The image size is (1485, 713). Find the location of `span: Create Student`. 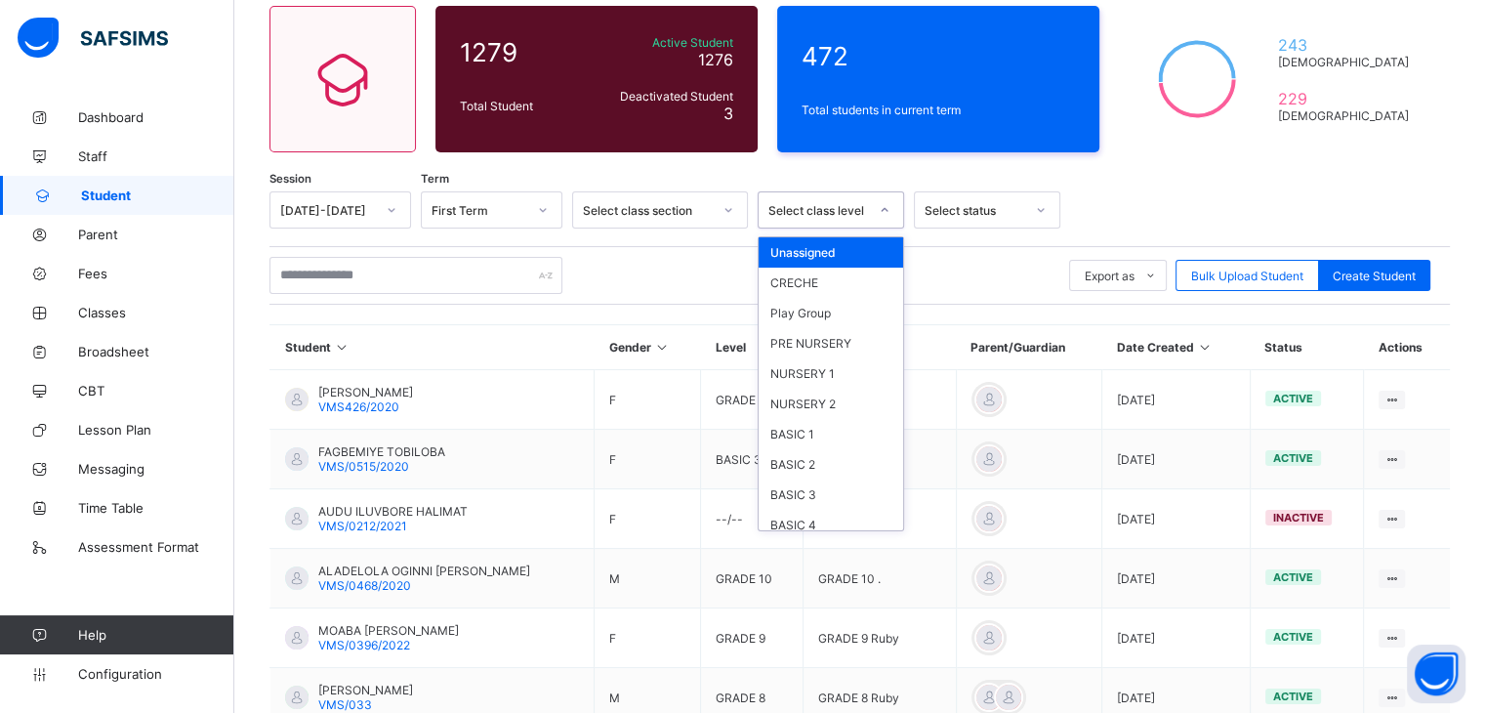

span: Create Student is located at coordinates (1374, 275).